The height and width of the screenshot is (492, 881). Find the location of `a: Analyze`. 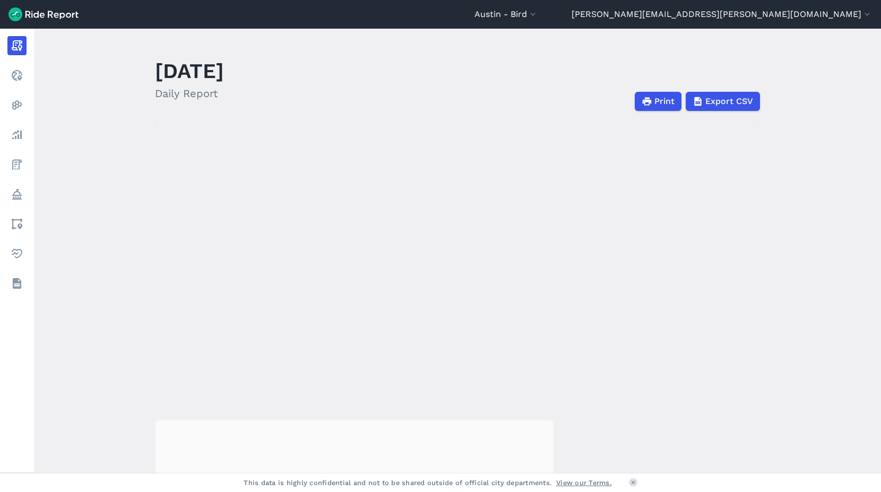

a: Analyze is located at coordinates (17, 135).